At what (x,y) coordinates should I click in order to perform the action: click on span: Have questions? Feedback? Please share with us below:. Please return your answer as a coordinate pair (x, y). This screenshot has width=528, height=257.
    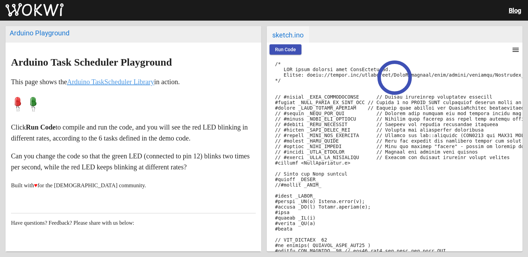
    Looking at the image, I should click on (73, 223).